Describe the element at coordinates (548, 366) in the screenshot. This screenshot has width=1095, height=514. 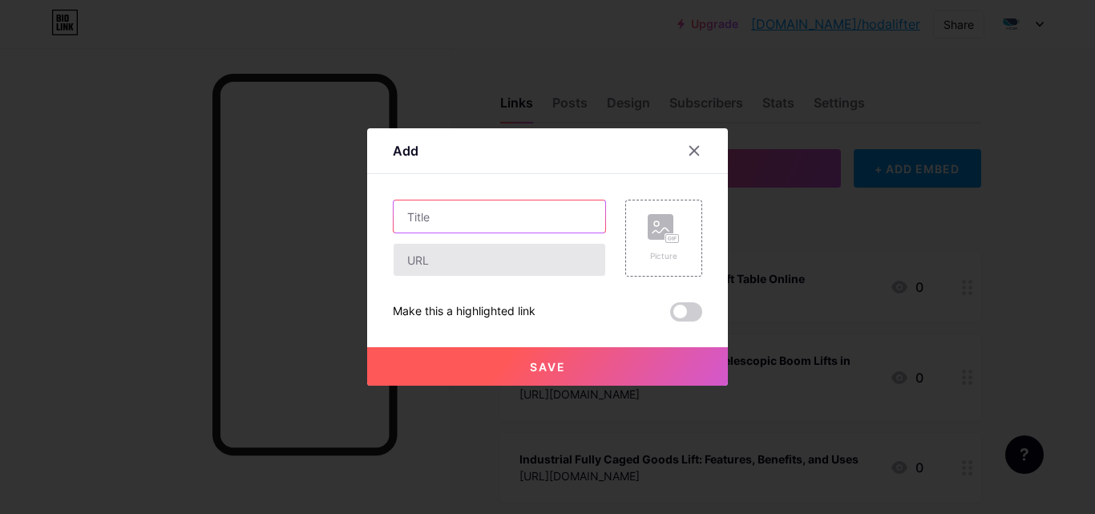
I see `button: Save` at that location.